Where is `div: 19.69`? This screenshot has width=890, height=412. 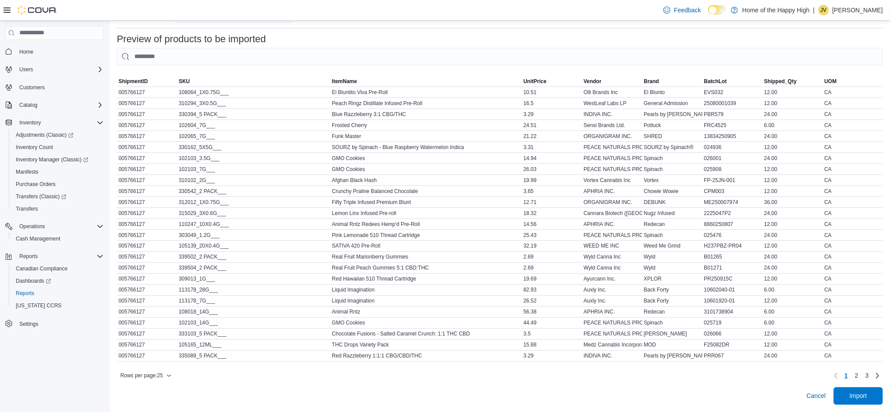
div: 19.69 is located at coordinates (552, 279).